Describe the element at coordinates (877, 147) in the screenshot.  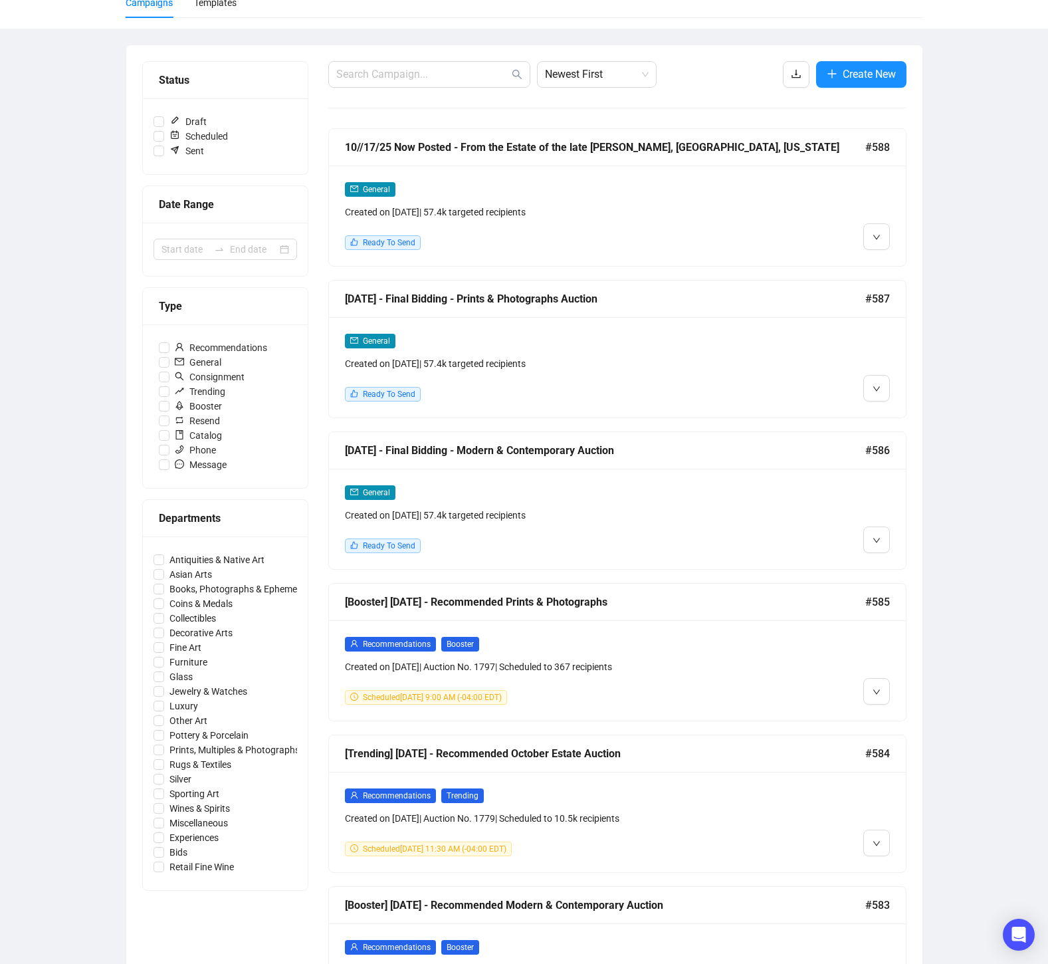
I see `span: #588` at that location.